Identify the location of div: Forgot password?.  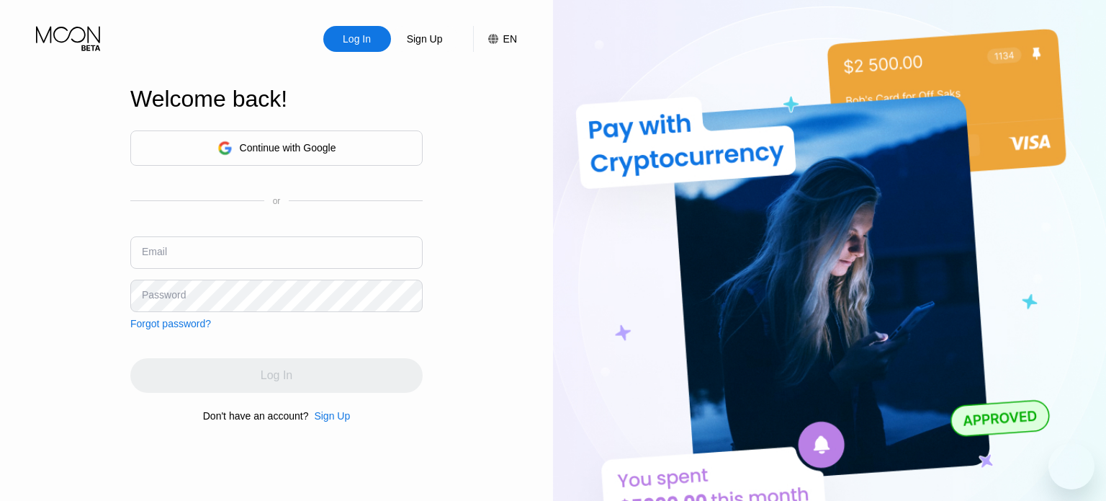
(171, 323).